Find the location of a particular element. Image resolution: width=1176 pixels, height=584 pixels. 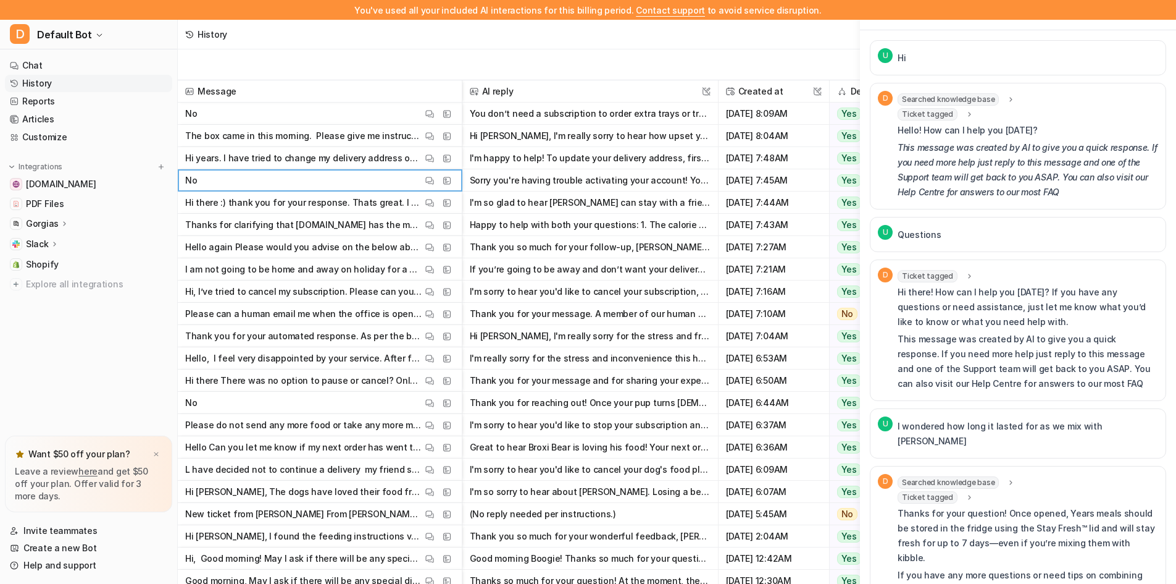

h2: Deflection is located at coordinates (873, 91).